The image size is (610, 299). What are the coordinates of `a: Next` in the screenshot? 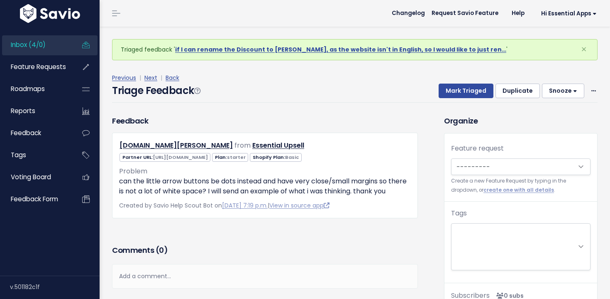 It's located at (151, 78).